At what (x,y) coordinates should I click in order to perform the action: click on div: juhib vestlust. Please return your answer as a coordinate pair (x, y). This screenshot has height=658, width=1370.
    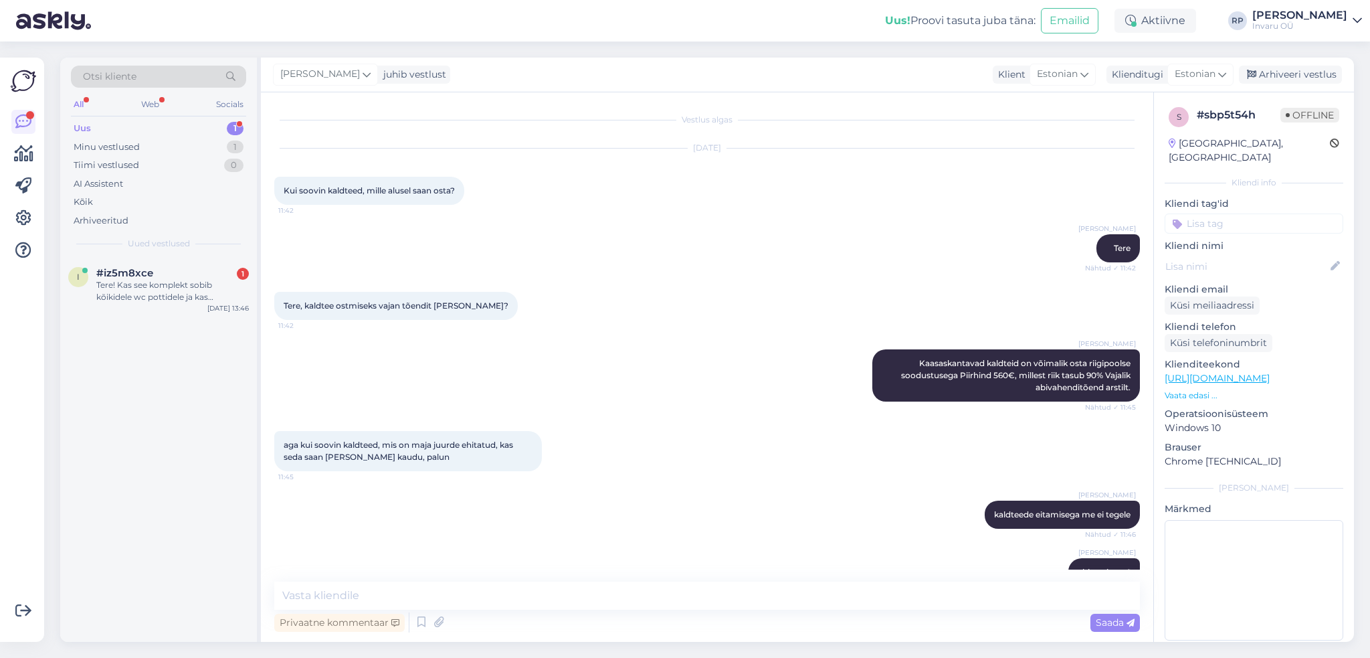
    Looking at the image, I should click on (412, 74).